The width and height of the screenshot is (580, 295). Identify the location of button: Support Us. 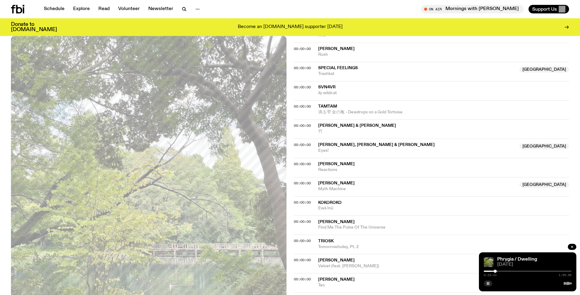
(549, 9).